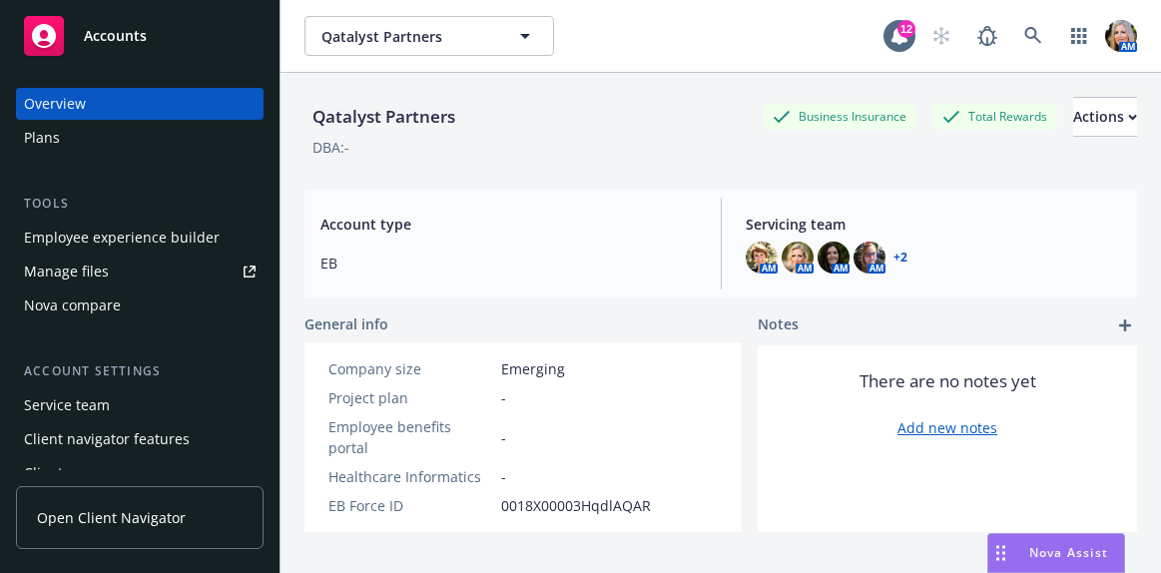  I want to click on a: Start snowing, so click(942, 36).